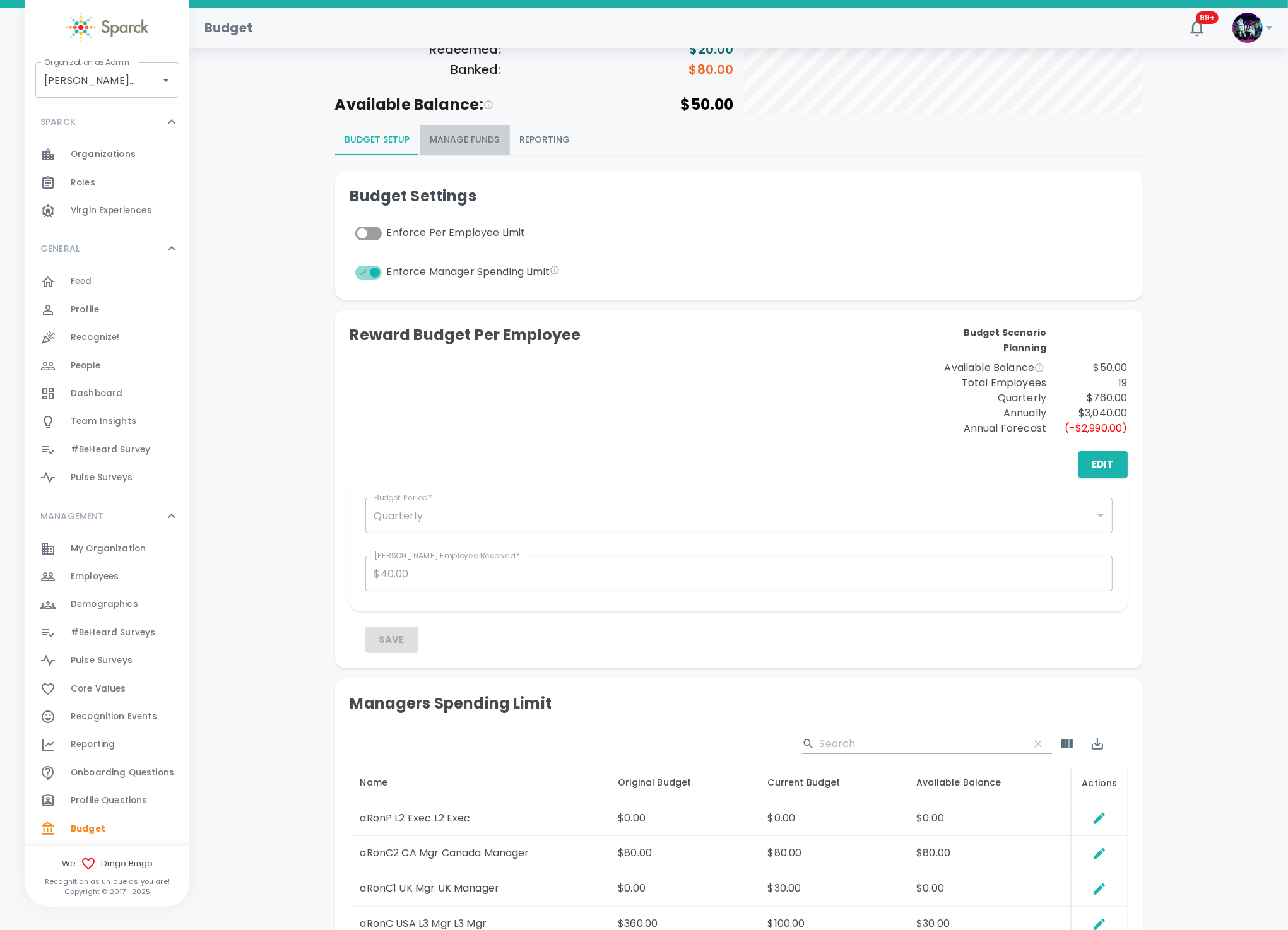 This screenshot has height=930, width=1288. Describe the element at coordinates (989, 782) in the screenshot. I see `div: Available Balance` at that location.